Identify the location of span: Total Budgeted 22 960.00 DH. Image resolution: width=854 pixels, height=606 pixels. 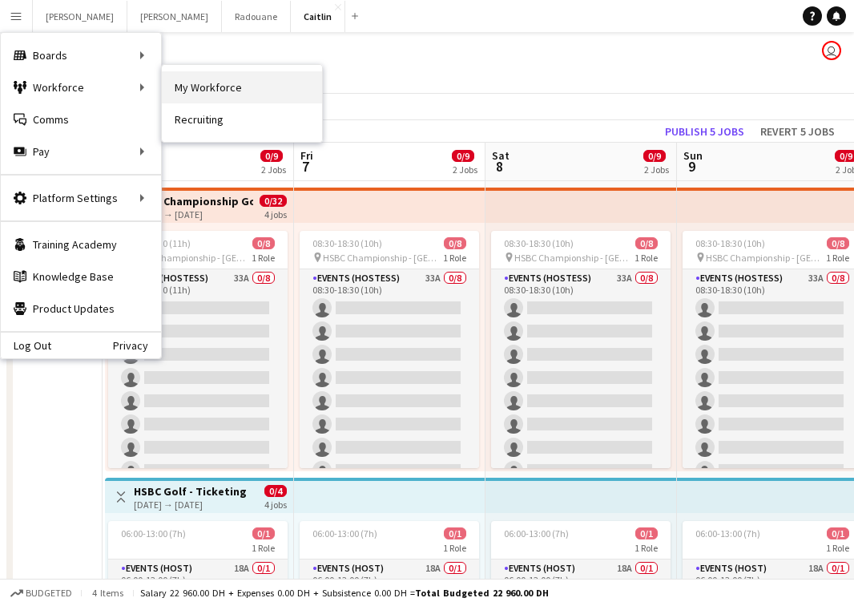
(482, 592).